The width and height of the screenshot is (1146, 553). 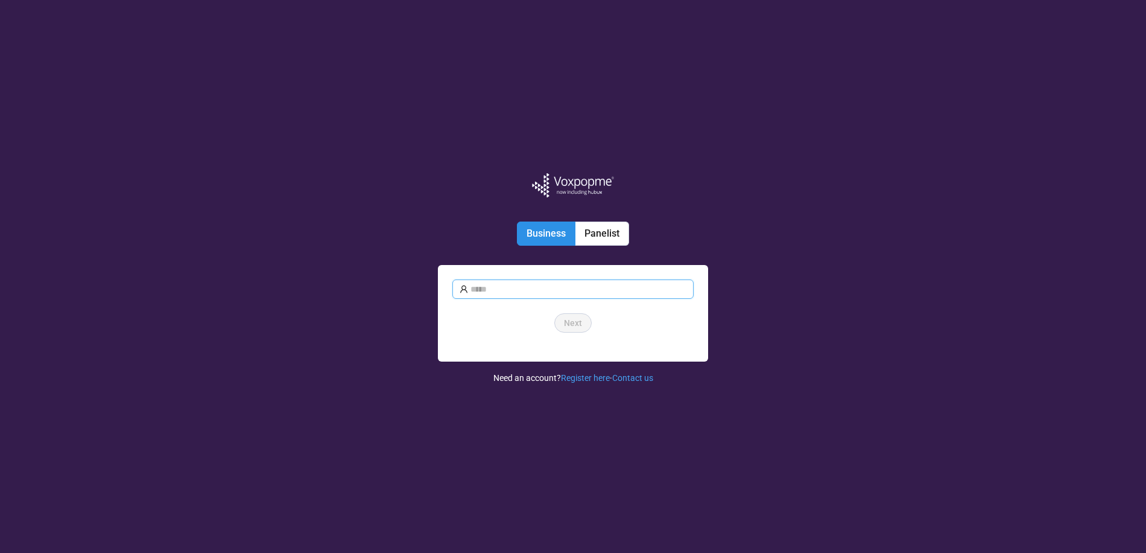 What do you see at coordinates (585, 378) in the screenshot?
I see `a: Register here` at bounding box center [585, 378].